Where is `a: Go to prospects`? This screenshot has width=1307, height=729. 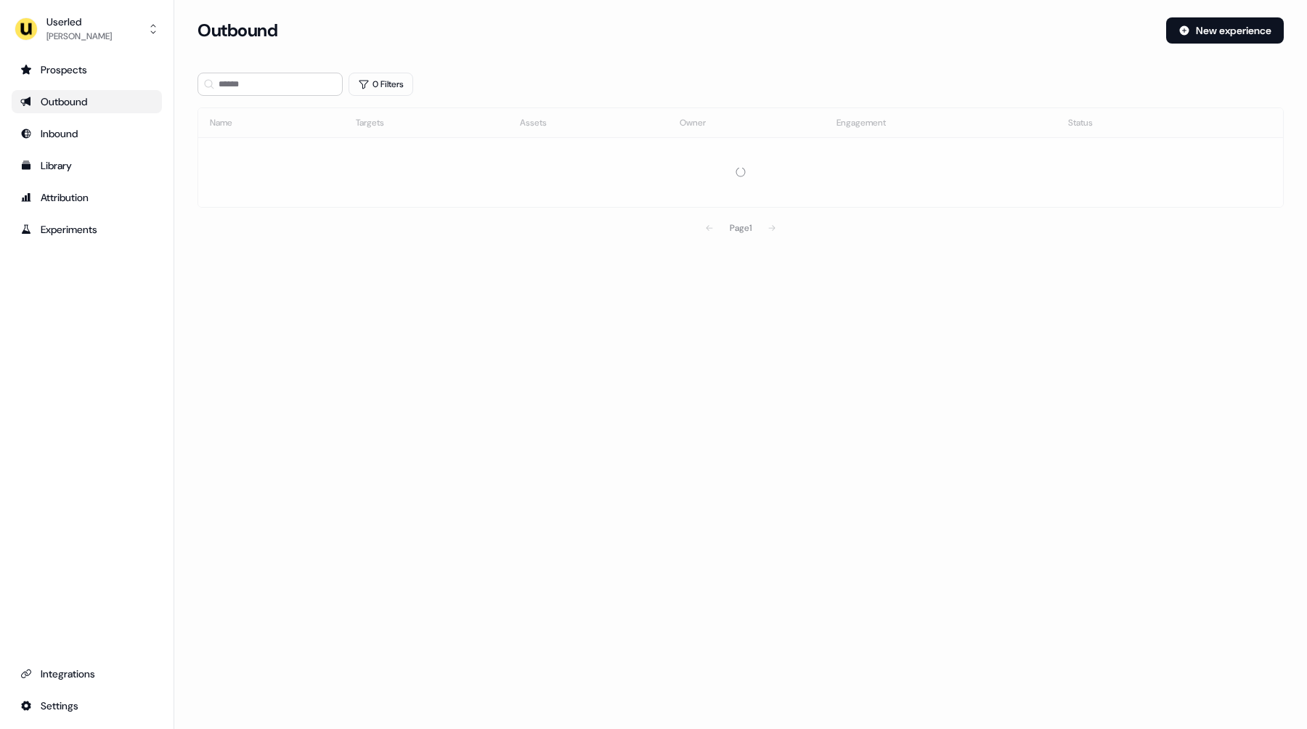
a: Go to prospects is located at coordinates (86, 70).